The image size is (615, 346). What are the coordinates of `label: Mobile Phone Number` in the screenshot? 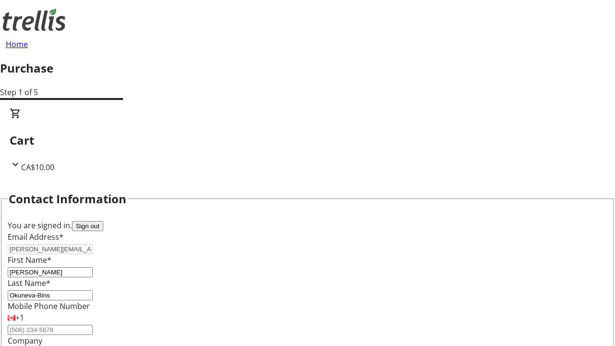 It's located at (49, 306).